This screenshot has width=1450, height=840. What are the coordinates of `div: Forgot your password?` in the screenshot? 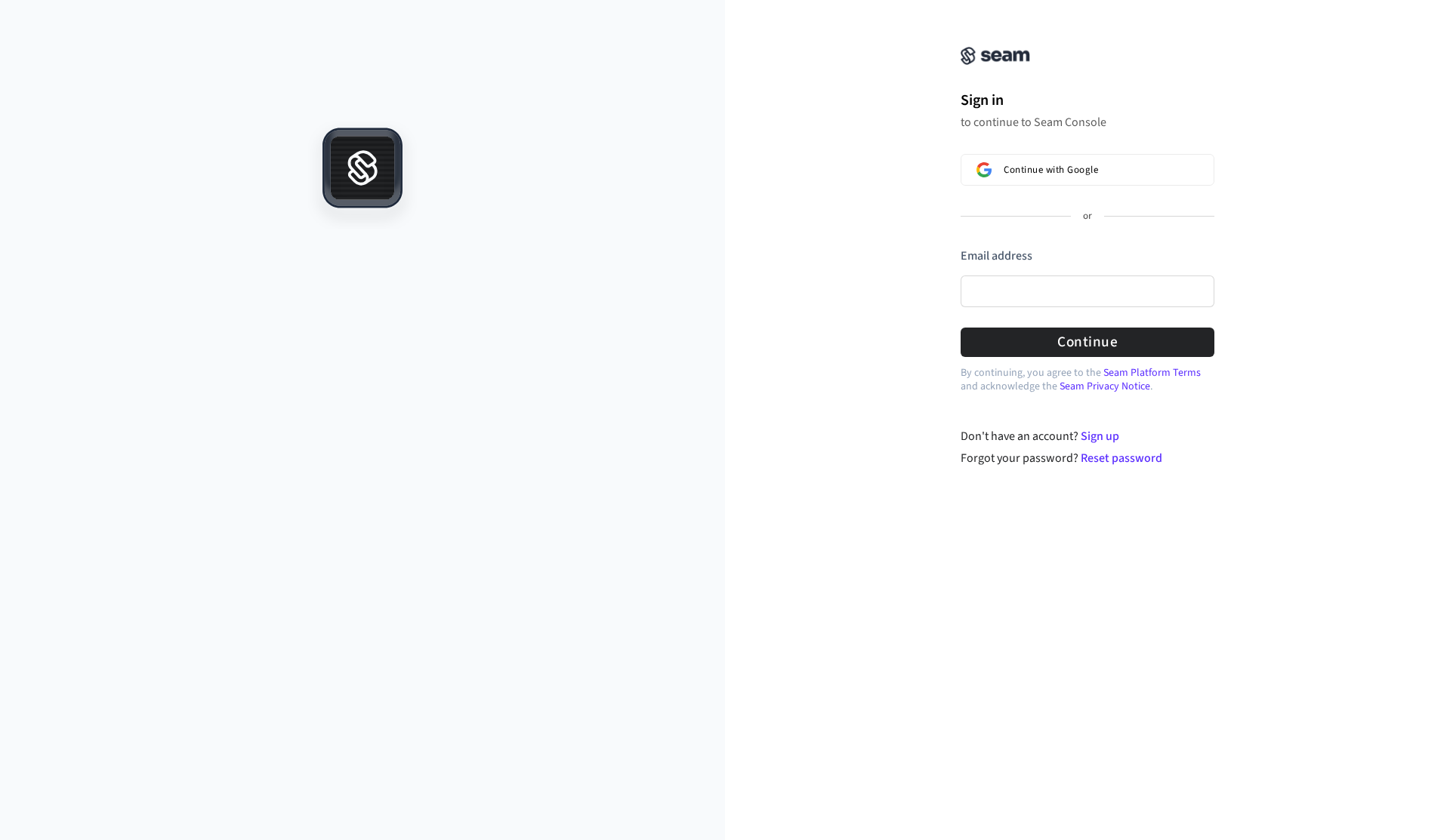 It's located at (1087, 458).